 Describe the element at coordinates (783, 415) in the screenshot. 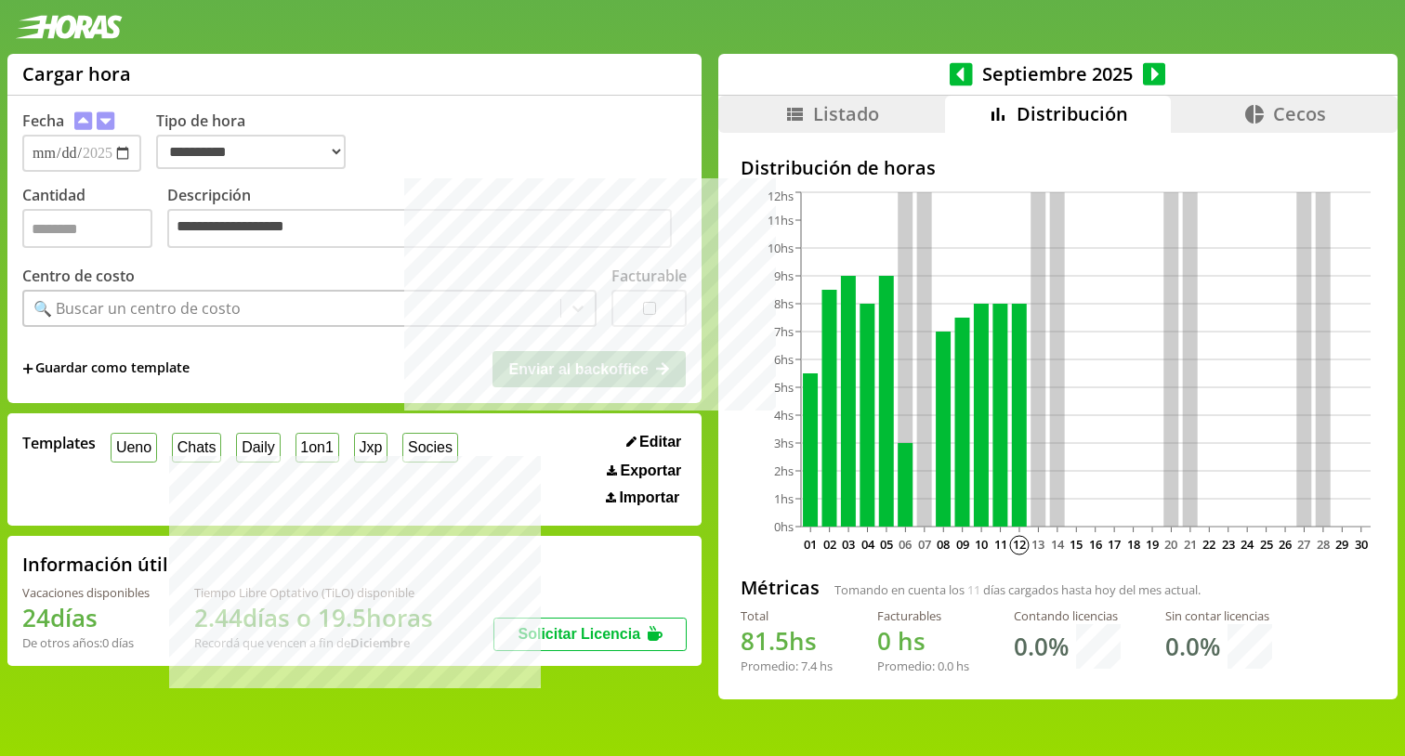

I see `tspan: 4hs` at that location.